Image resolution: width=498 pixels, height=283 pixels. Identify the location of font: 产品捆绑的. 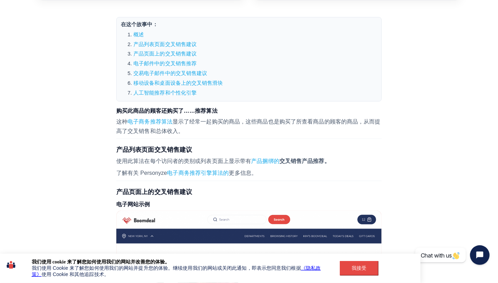
(265, 161).